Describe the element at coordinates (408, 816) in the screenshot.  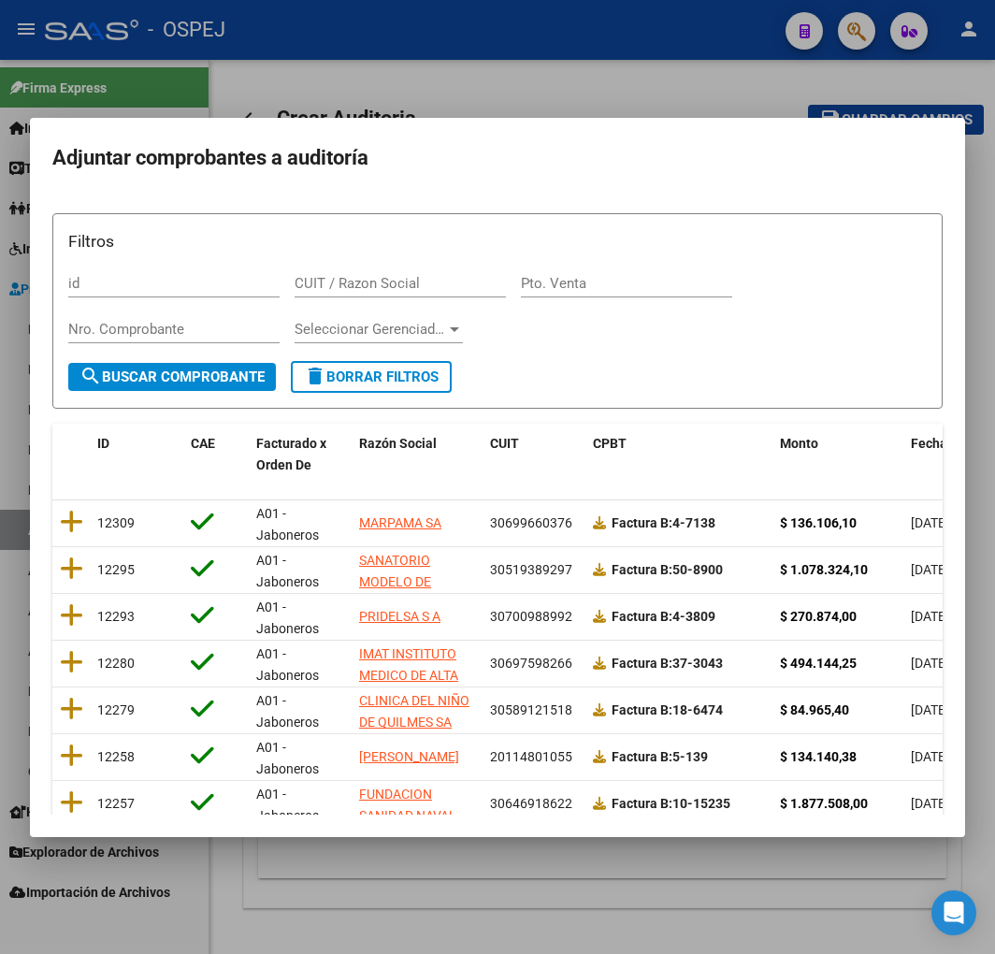
I see `span: FUNDACION SANIDAD NAVAL ARGENTINA` at that location.